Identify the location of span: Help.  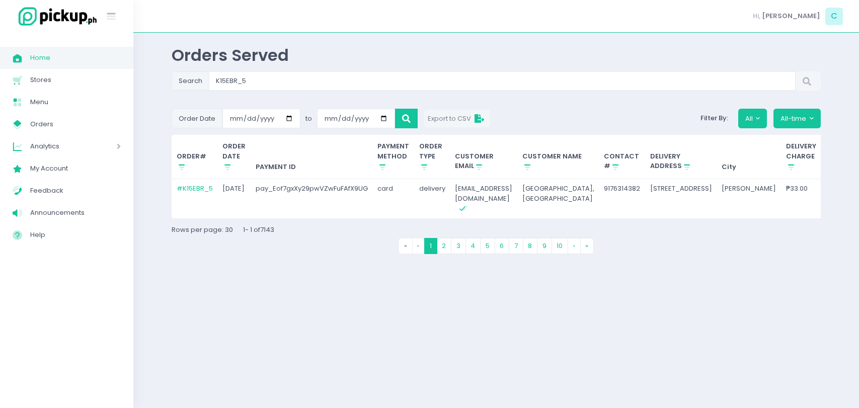
(75, 235).